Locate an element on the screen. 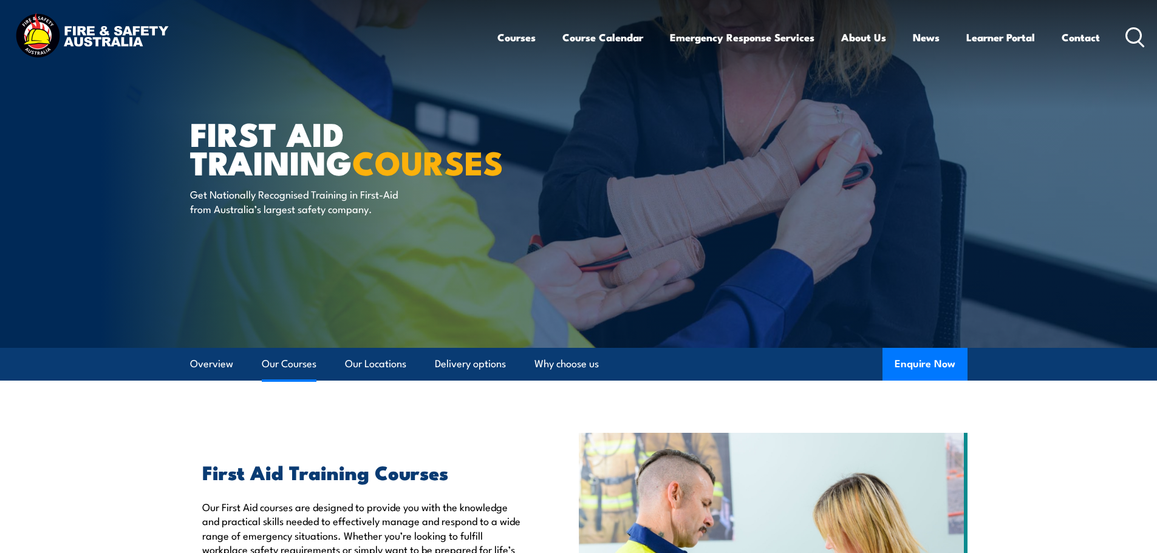 The width and height of the screenshot is (1157, 553). strong: COURSES is located at coordinates (428, 161).